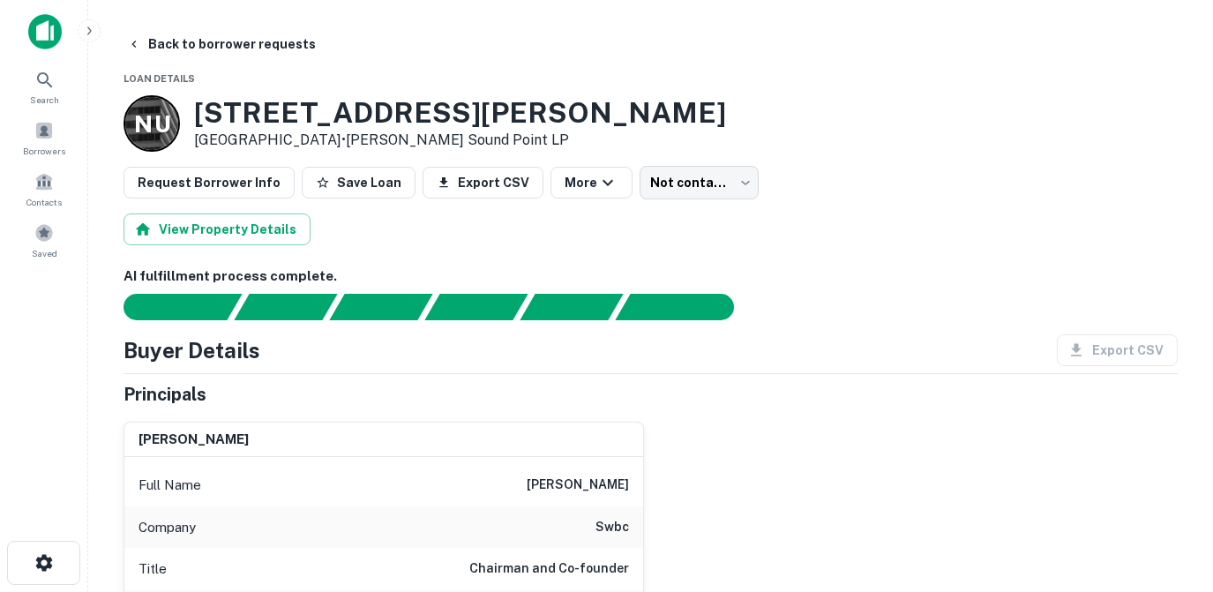  Describe the element at coordinates (44, 202) in the screenshot. I see `span: Contacts` at that location.